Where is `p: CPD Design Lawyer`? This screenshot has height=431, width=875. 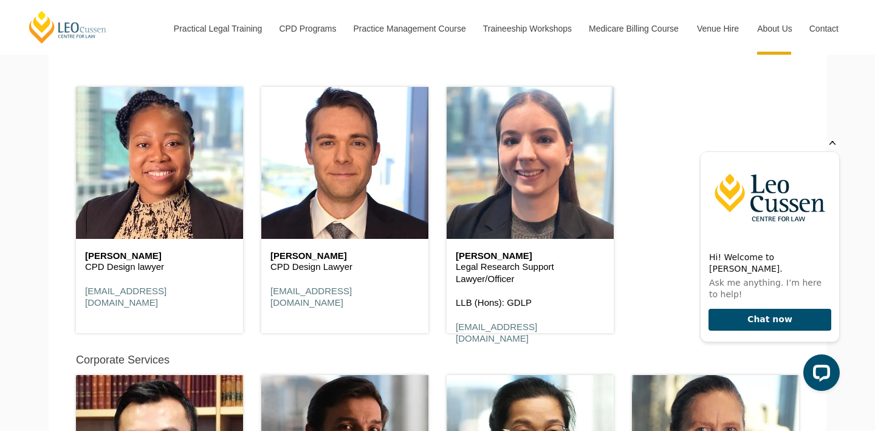
p: CPD Design Lawyer is located at coordinates (345, 267).